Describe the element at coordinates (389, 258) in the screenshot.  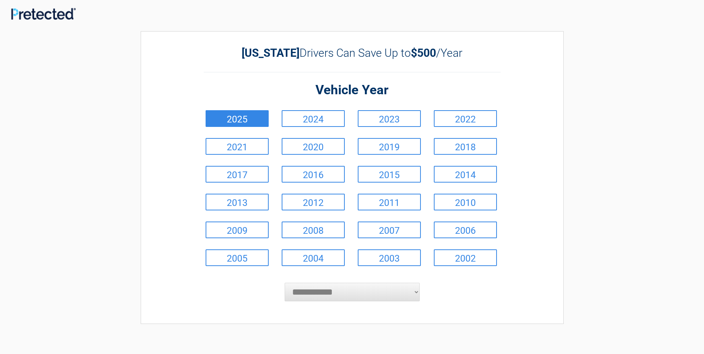
I see `a: 2003` at that location.